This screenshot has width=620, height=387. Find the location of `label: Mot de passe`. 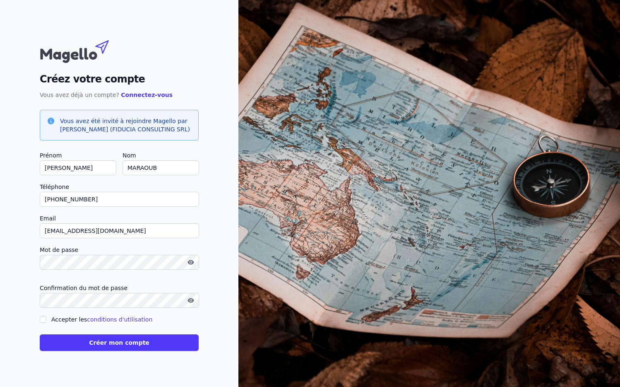

label: Mot de passe is located at coordinates (119, 250).